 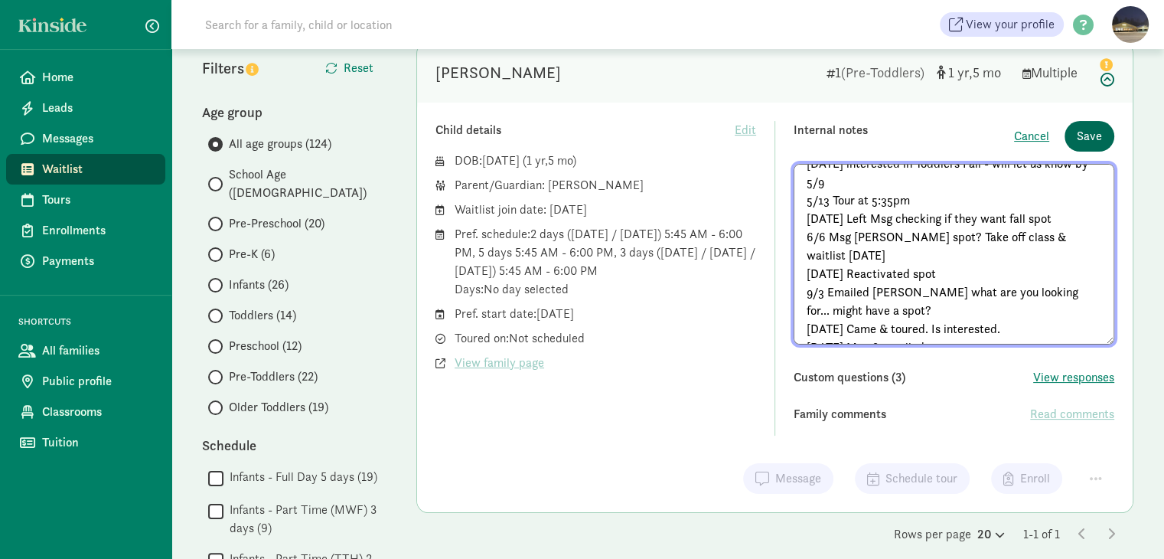 I want to click on a: Enrollments, so click(x=86, y=230).